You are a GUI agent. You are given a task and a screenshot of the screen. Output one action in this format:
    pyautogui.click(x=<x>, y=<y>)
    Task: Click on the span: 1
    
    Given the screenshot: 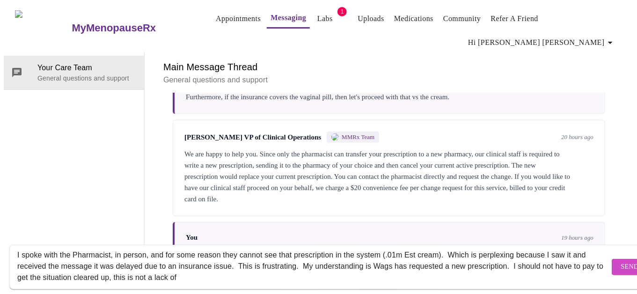 What is the action you would take?
    pyautogui.click(x=342, y=12)
    